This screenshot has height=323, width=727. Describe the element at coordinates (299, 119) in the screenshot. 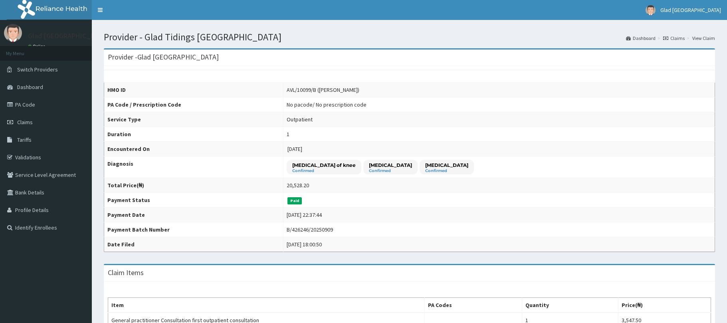

I see `div: Outpatient` at that location.